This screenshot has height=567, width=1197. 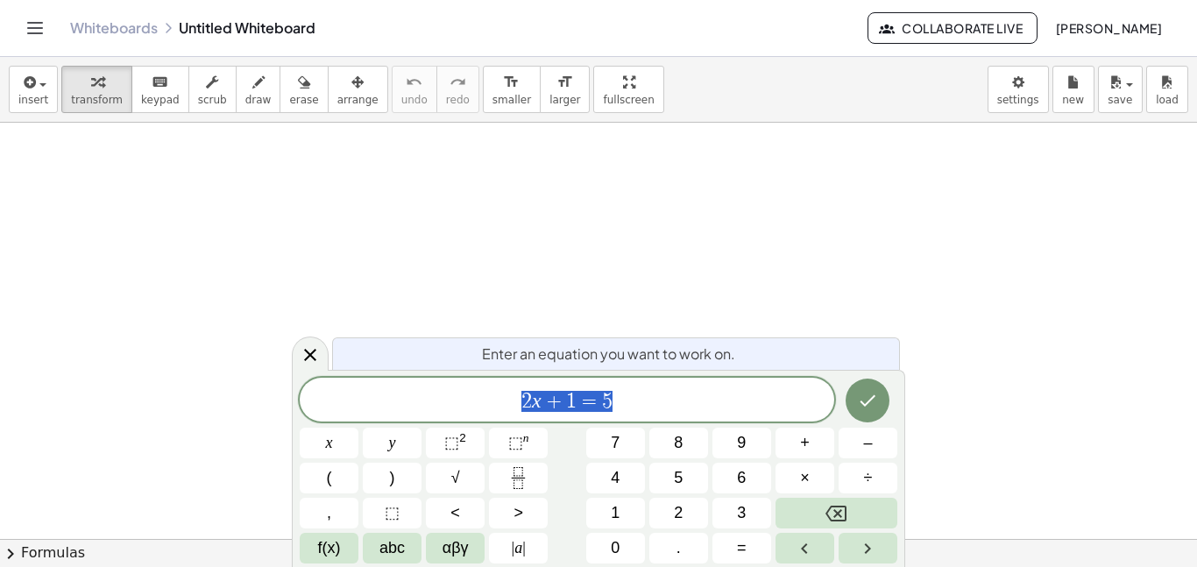 What do you see at coordinates (836, 513) in the screenshot?
I see `button: Backspace` at bounding box center [836, 513].